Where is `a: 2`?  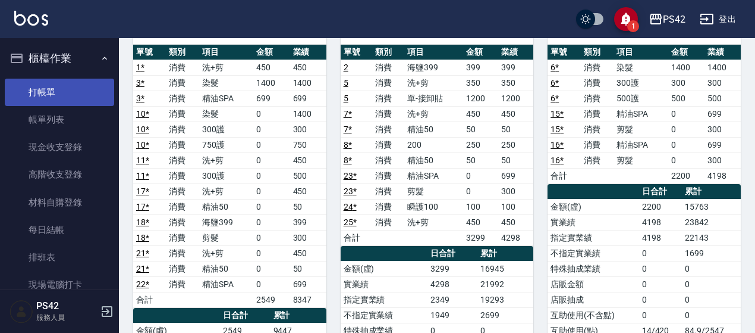 a: 2 is located at coordinates (346, 67).